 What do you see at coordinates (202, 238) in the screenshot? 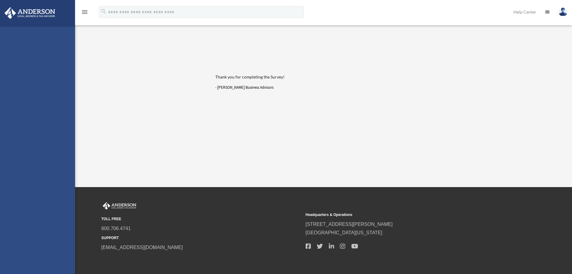
I see `small: SUPPORT` at bounding box center [202, 238].